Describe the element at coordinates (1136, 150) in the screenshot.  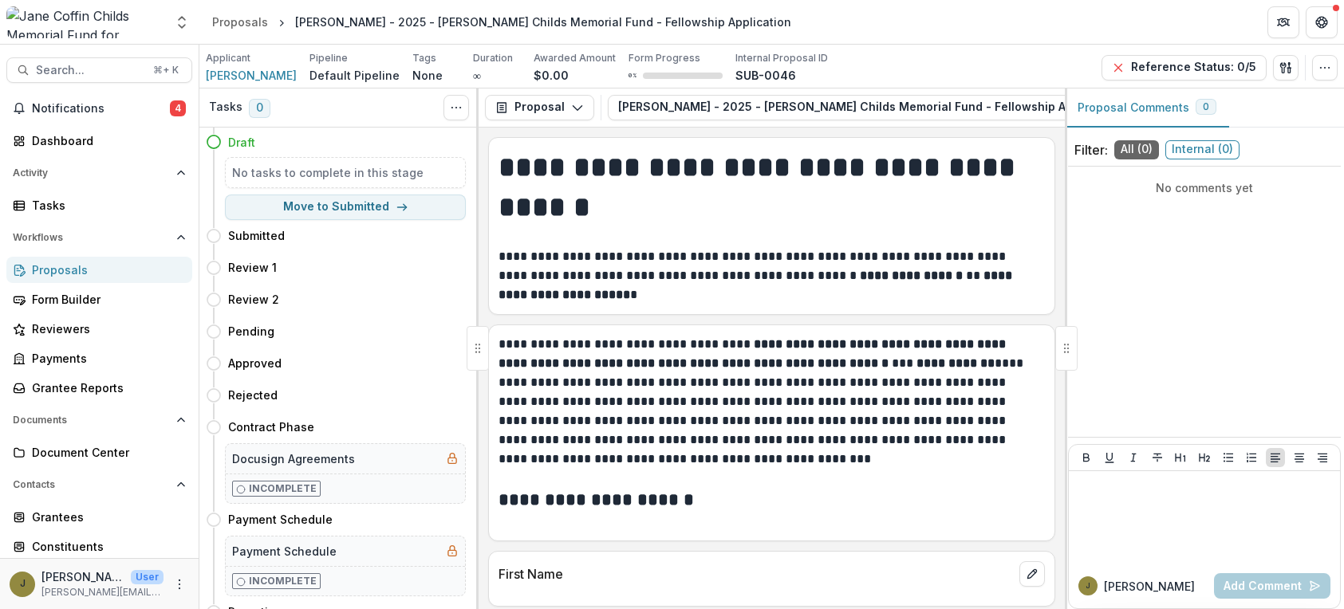
I see `span: All ( 0 )` at that location.